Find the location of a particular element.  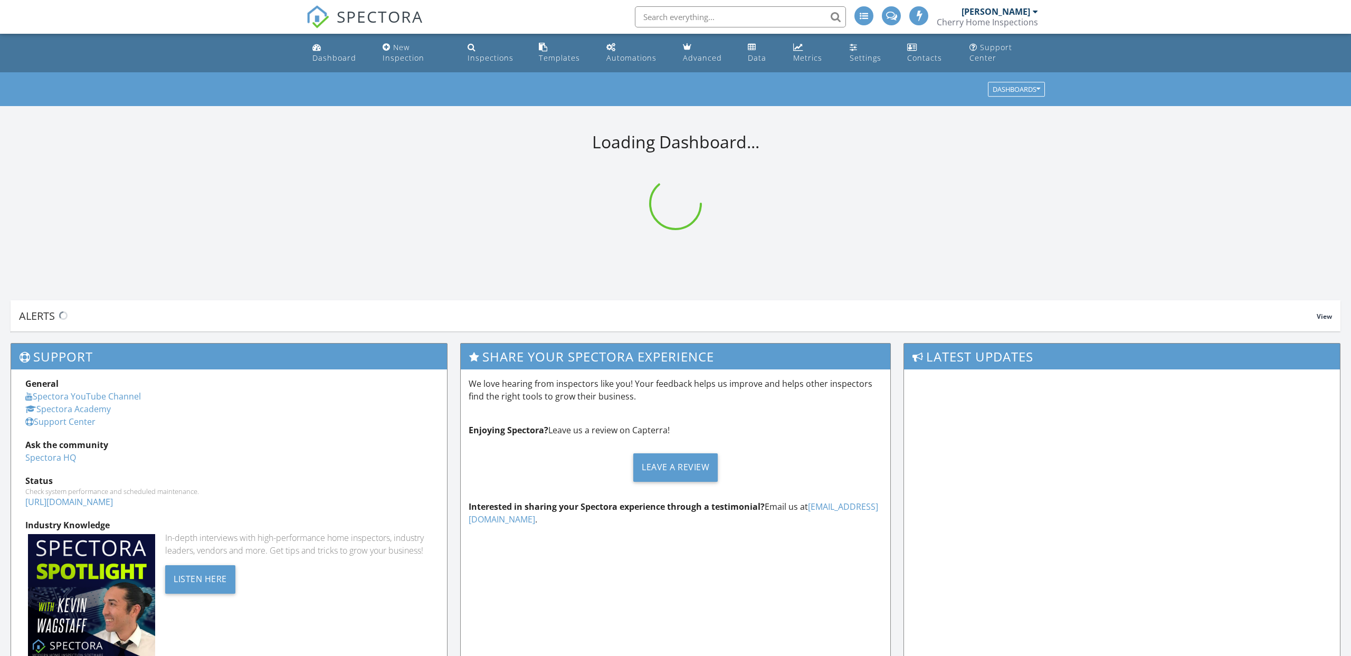

div: Status is located at coordinates (229, 481).